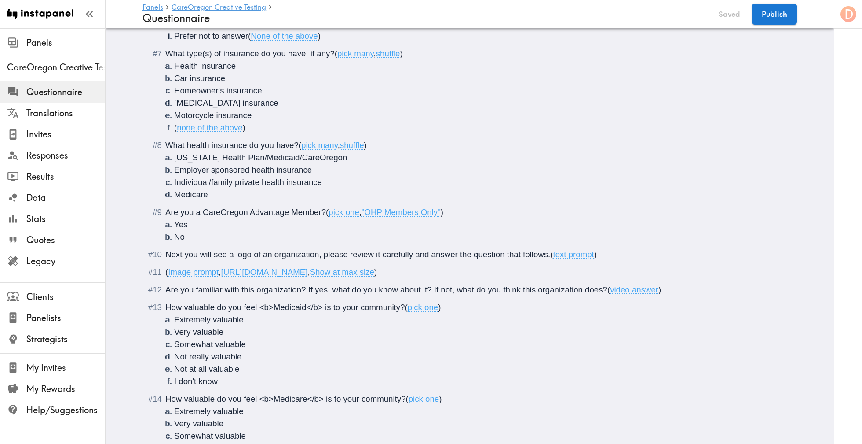 The height and width of the screenshot is (444, 862). What do you see at coordinates (634, 289) in the screenshot?
I see `span: video answer` at bounding box center [634, 289].